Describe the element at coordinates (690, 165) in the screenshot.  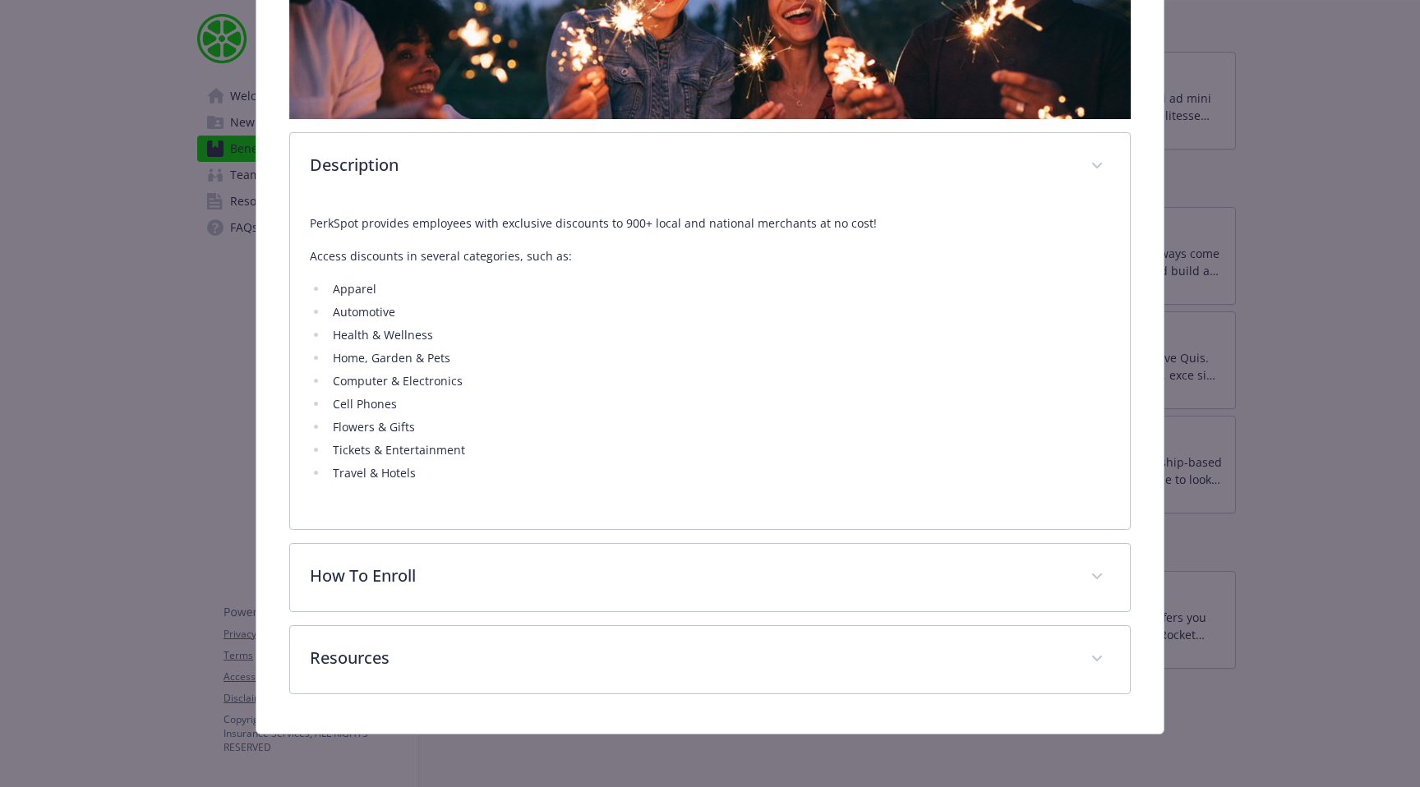
I see `p: Description` at that location.